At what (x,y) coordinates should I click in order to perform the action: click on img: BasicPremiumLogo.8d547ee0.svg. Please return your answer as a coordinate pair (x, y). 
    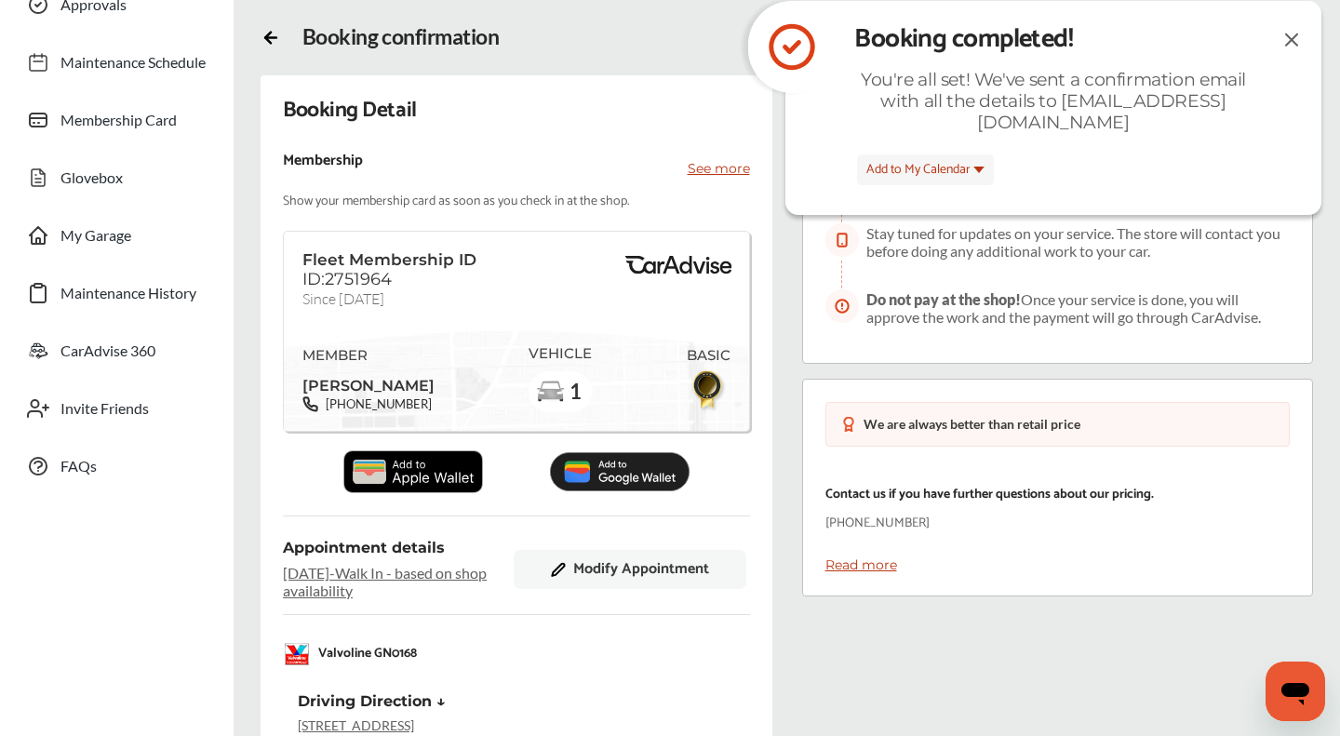
    Looking at the image, I should click on (678, 265).